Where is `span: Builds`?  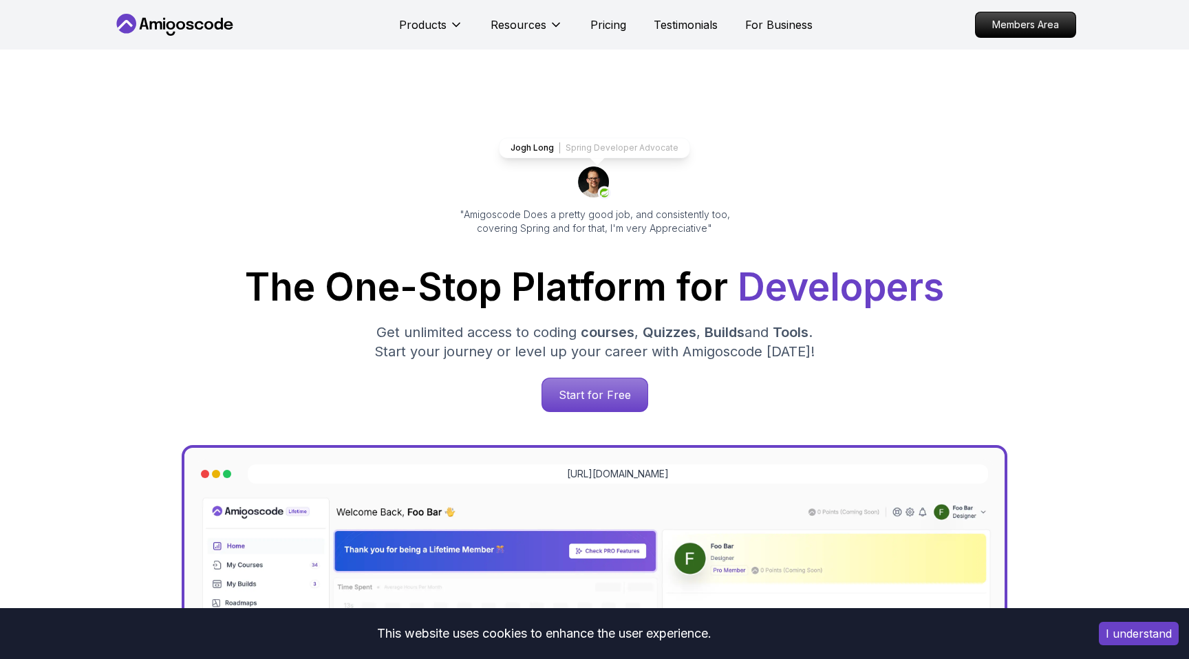 span: Builds is located at coordinates (725, 332).